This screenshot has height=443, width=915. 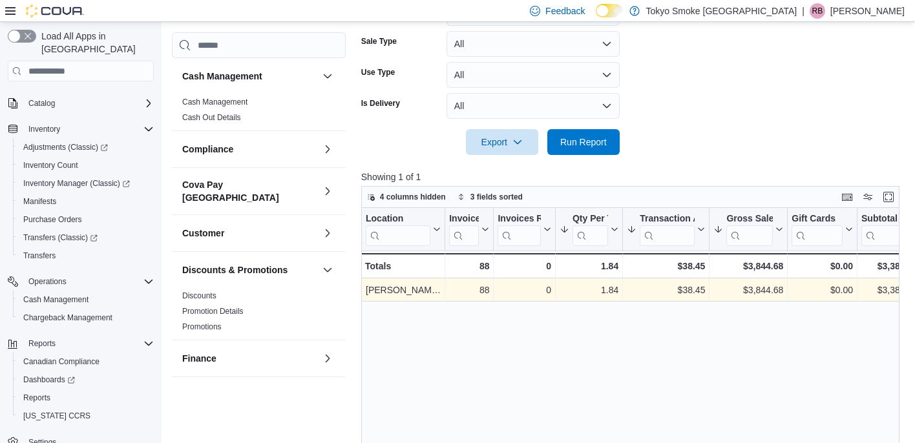 I want to click on a: Inventory Manager (Classic), so click(x=76, y=184).